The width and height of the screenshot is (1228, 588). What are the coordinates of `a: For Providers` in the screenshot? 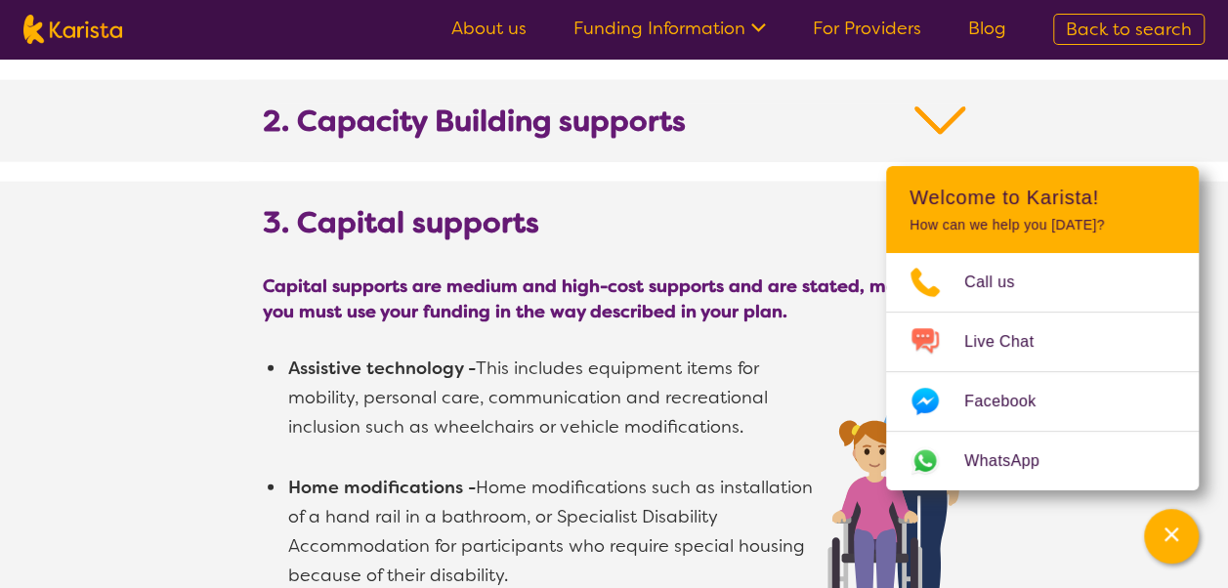 It's located at (867, 28).